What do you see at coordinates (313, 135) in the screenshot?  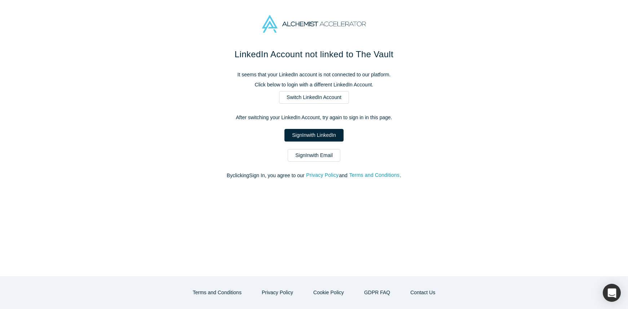 I see `a: SignInwith LinkedIn` at bounding box center [313, 135].